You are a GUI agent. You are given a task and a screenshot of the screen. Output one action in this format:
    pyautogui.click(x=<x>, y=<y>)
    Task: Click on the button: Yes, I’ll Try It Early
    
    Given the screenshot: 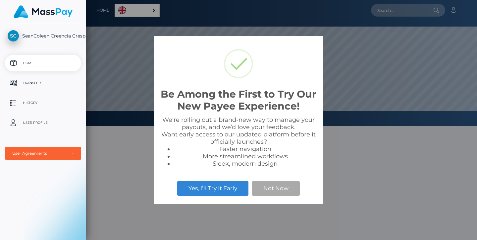 What is the action you would take?
    pyautogui.click(x=213, y=188)
    